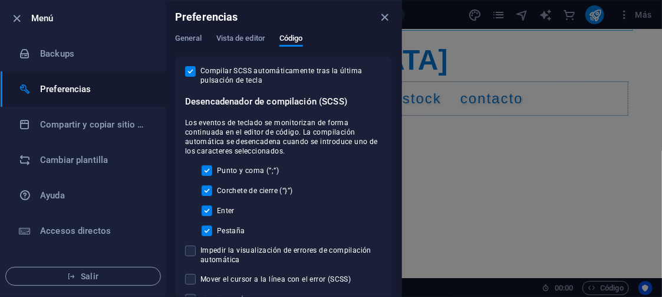  I want to click on span: General, so click(189, 40).